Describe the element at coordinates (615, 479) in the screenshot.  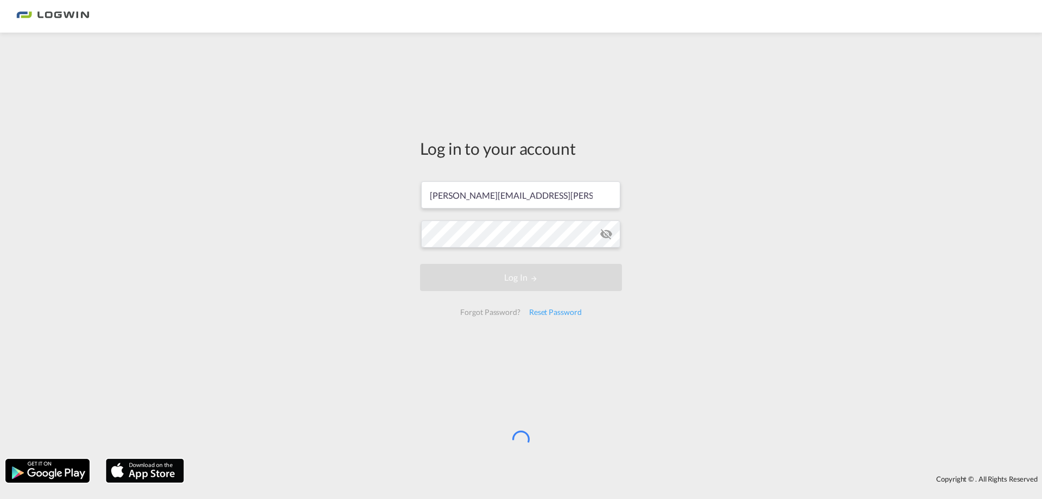
I see `div: Copyright © . All Rights Reserved` at that location.